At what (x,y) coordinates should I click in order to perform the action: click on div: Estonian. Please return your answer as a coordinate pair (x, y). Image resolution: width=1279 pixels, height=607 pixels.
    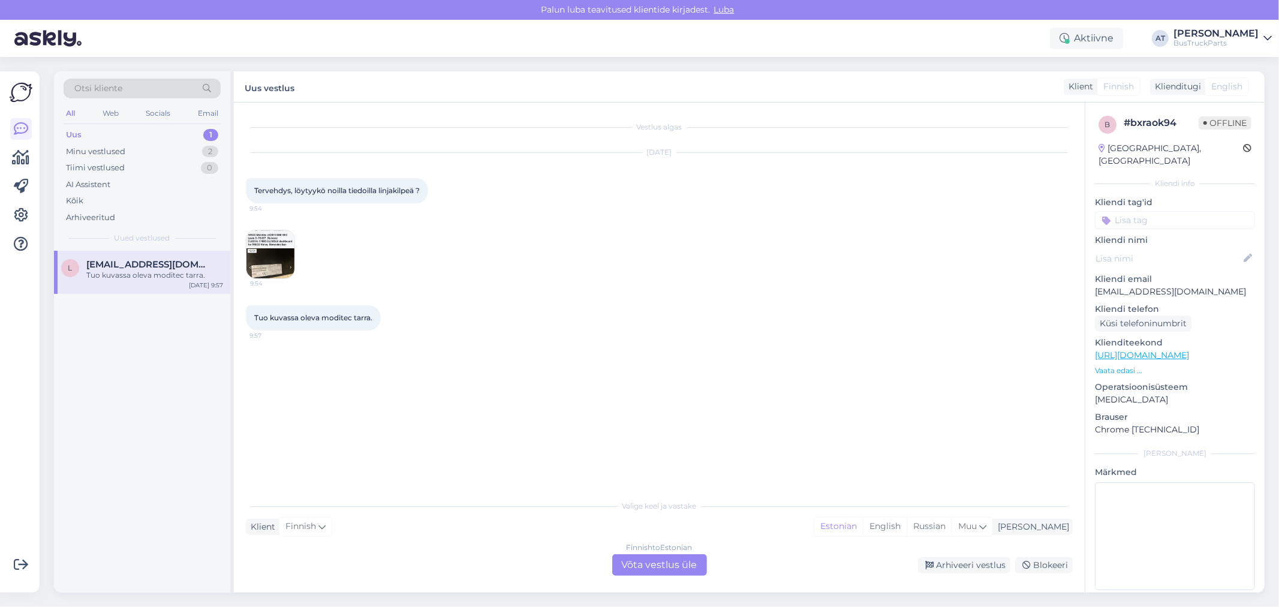
    Looking at the image, I should click on (838, 526).